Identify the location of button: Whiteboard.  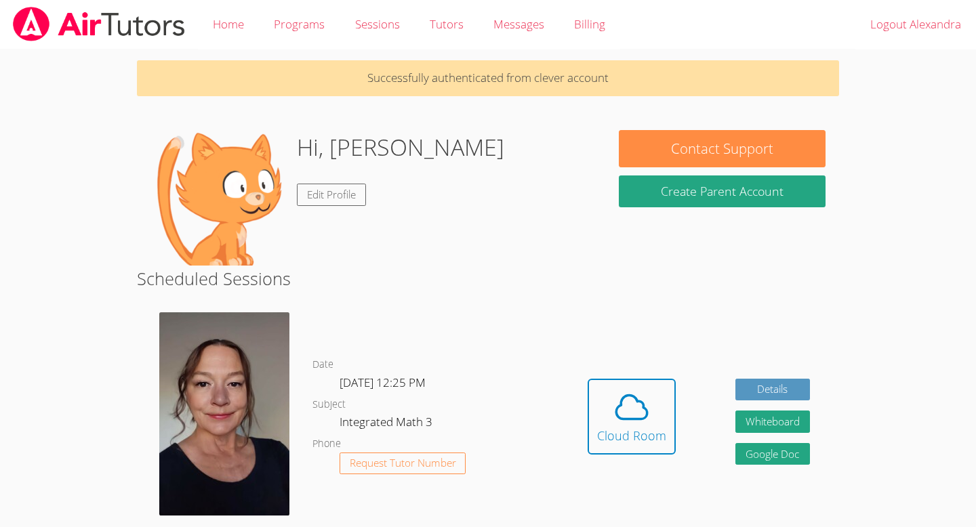
(773, 422).